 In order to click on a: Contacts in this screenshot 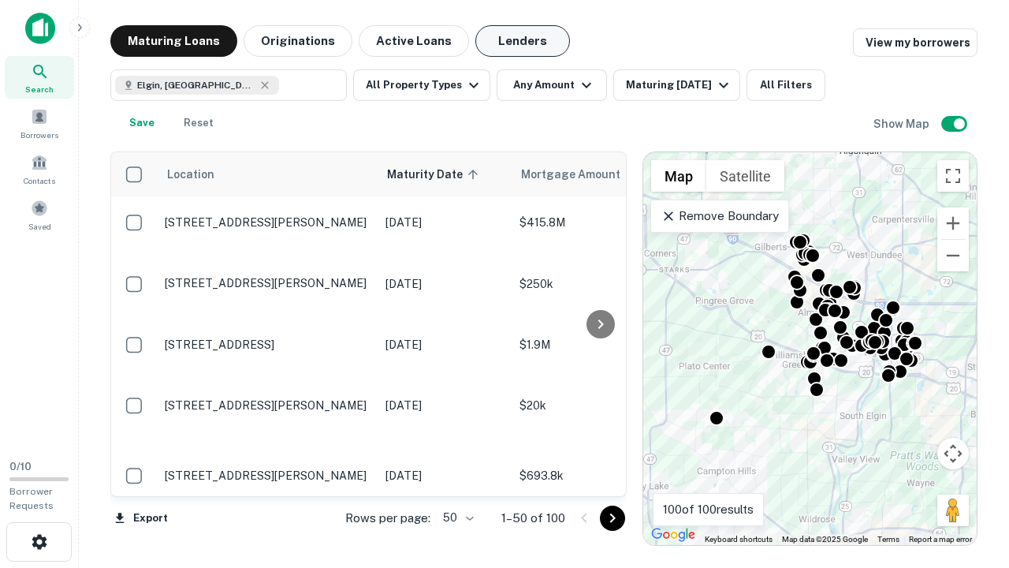, I will do `click(39, 169)`.